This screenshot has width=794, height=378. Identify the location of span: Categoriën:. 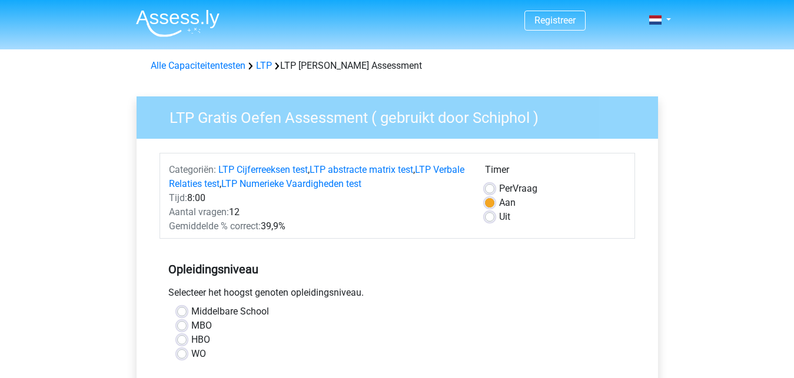
(192, 170).